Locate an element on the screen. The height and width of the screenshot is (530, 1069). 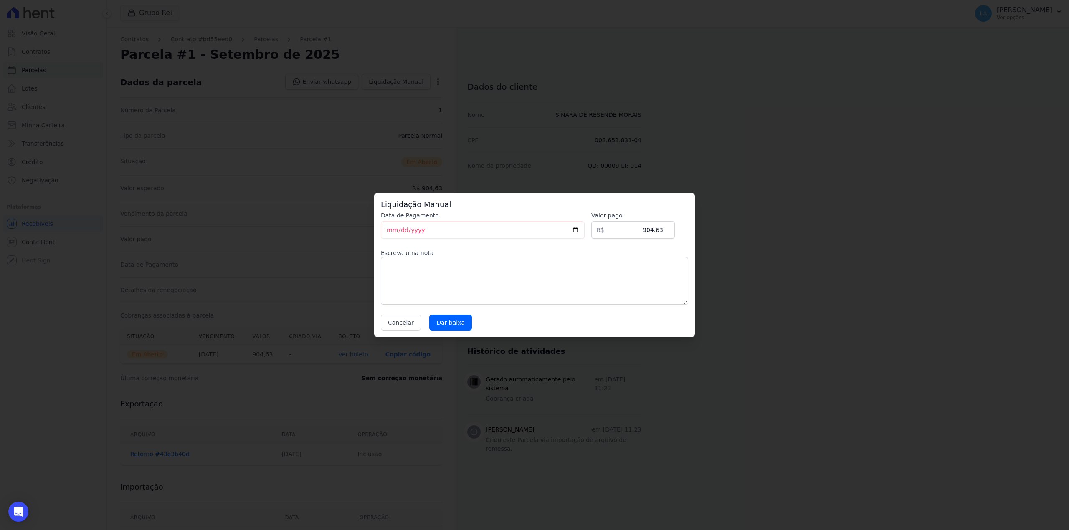
button: Cancelar is located at coordinates (401, 323).